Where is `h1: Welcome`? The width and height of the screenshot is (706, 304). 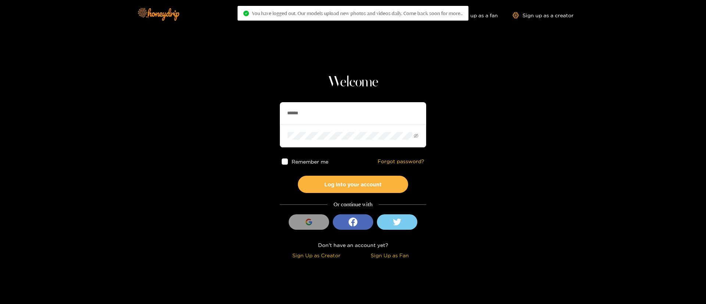 h1: Welcome is located at coordinates (353, 82).